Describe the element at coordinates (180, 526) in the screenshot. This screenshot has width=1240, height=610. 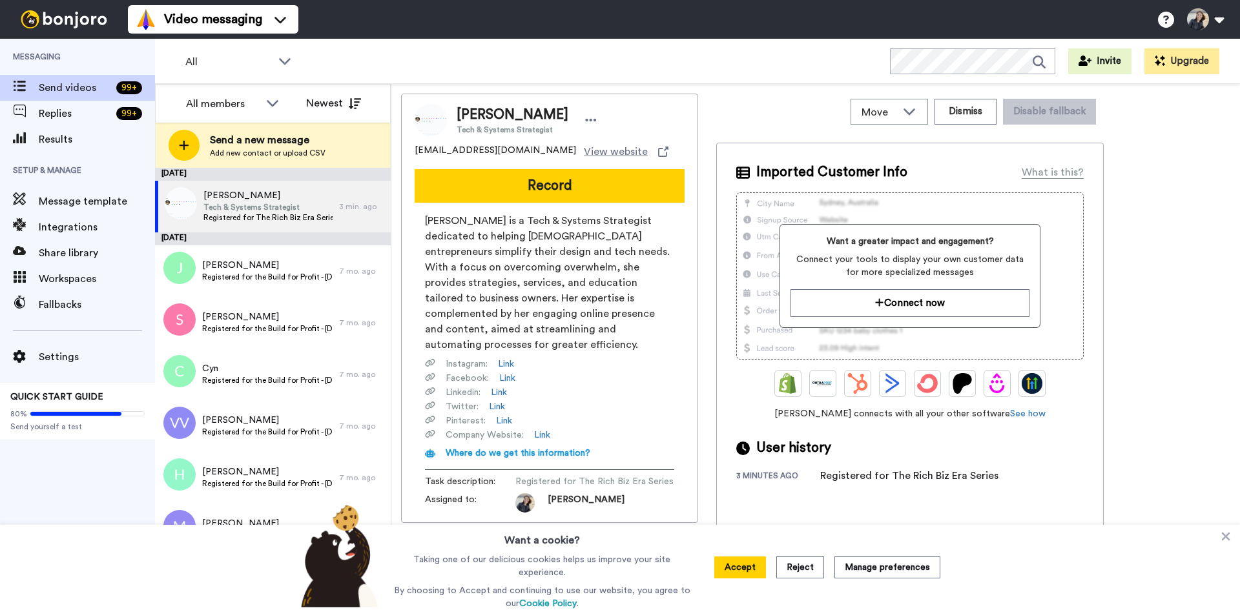
I see `img: m.png` at that location.